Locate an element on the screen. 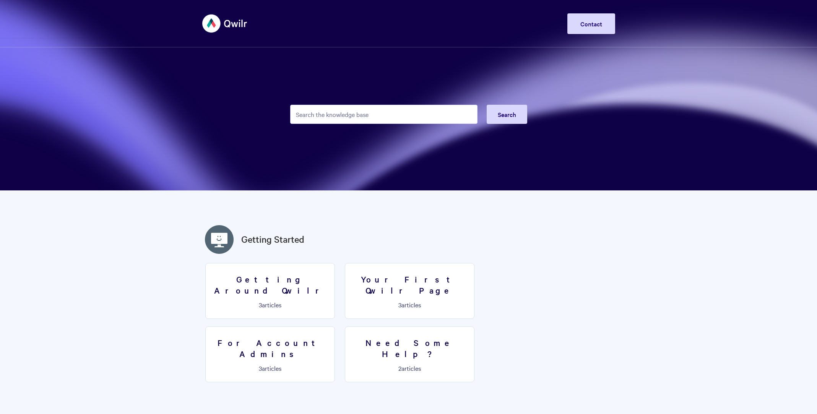 The height and width of the screenshot is (414, 817). h3: Your First Qwilr Page is located at coordinates (409, 284).